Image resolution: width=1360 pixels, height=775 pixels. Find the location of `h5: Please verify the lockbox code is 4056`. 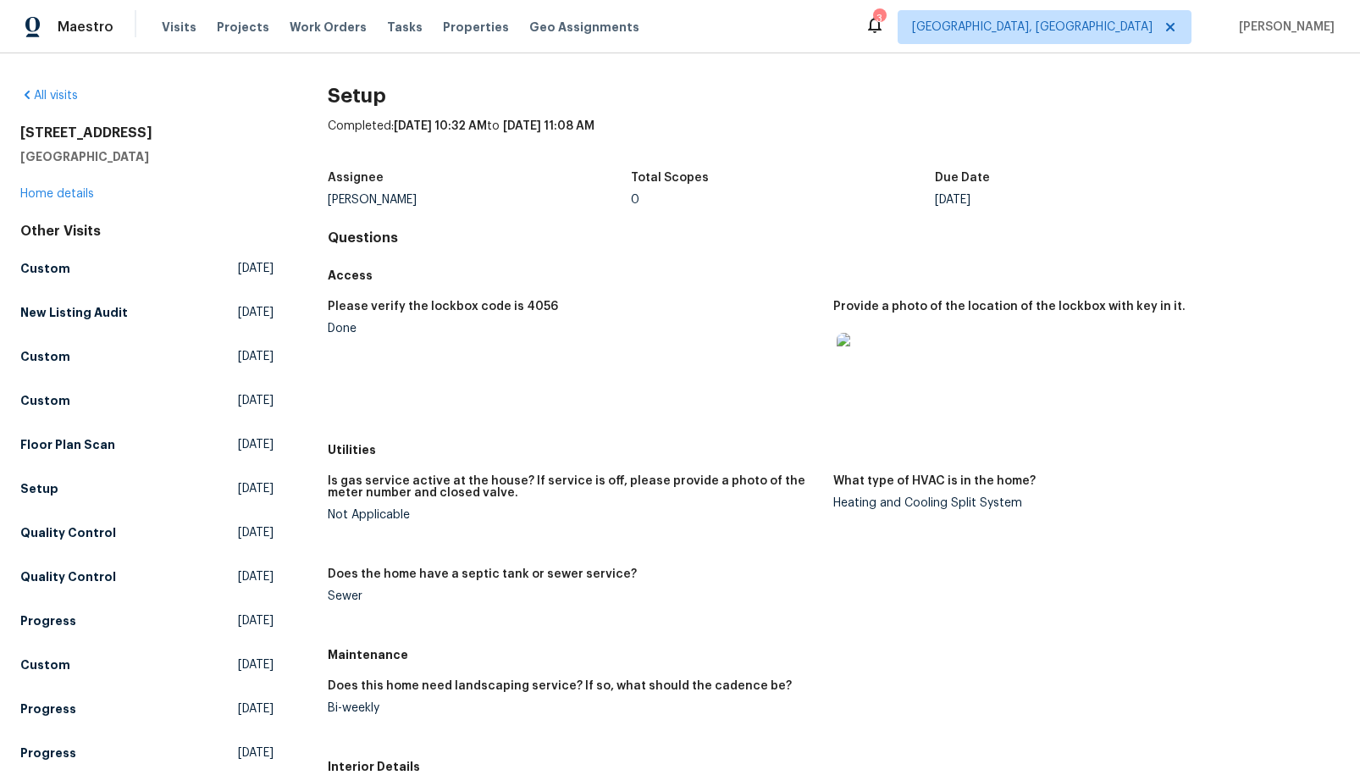

h5: Please verify the lockbox code is 4056 is located at coordinates (443, 306).